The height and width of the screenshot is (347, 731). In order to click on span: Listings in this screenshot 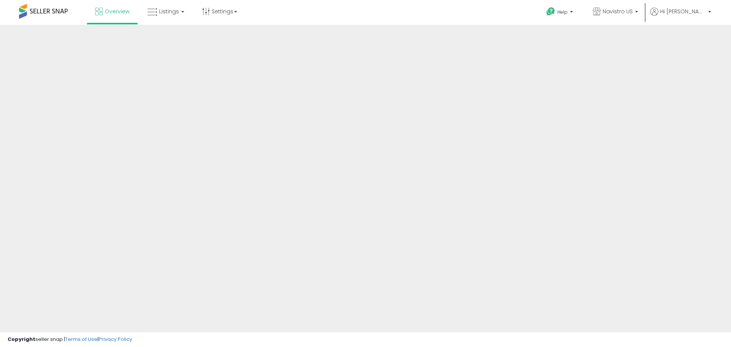, I will do `click(169, 11)`.